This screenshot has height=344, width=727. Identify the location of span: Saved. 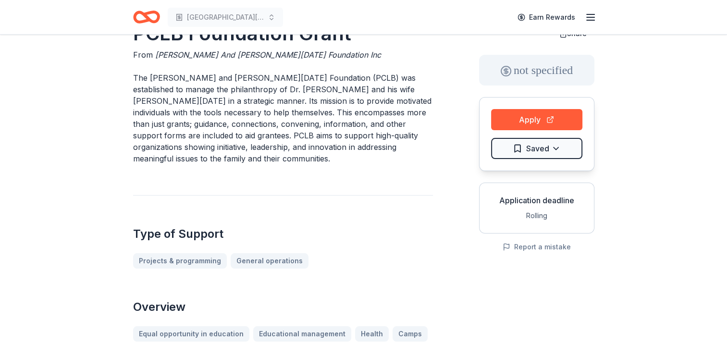
(538, 149).